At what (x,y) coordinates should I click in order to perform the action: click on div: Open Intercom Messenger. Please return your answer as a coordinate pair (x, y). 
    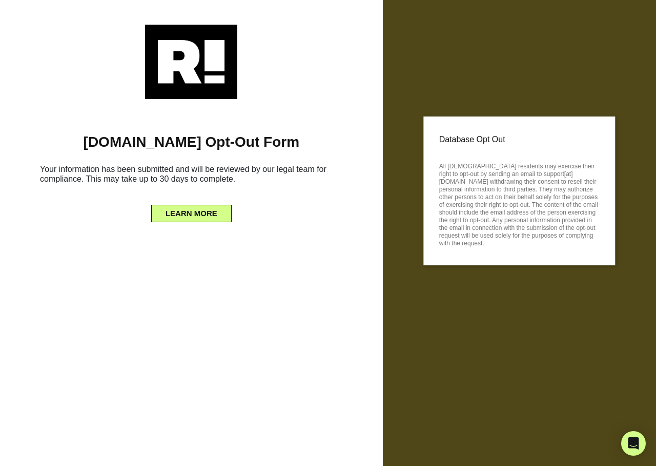
    Looking at the image, I should click on (634, 443).